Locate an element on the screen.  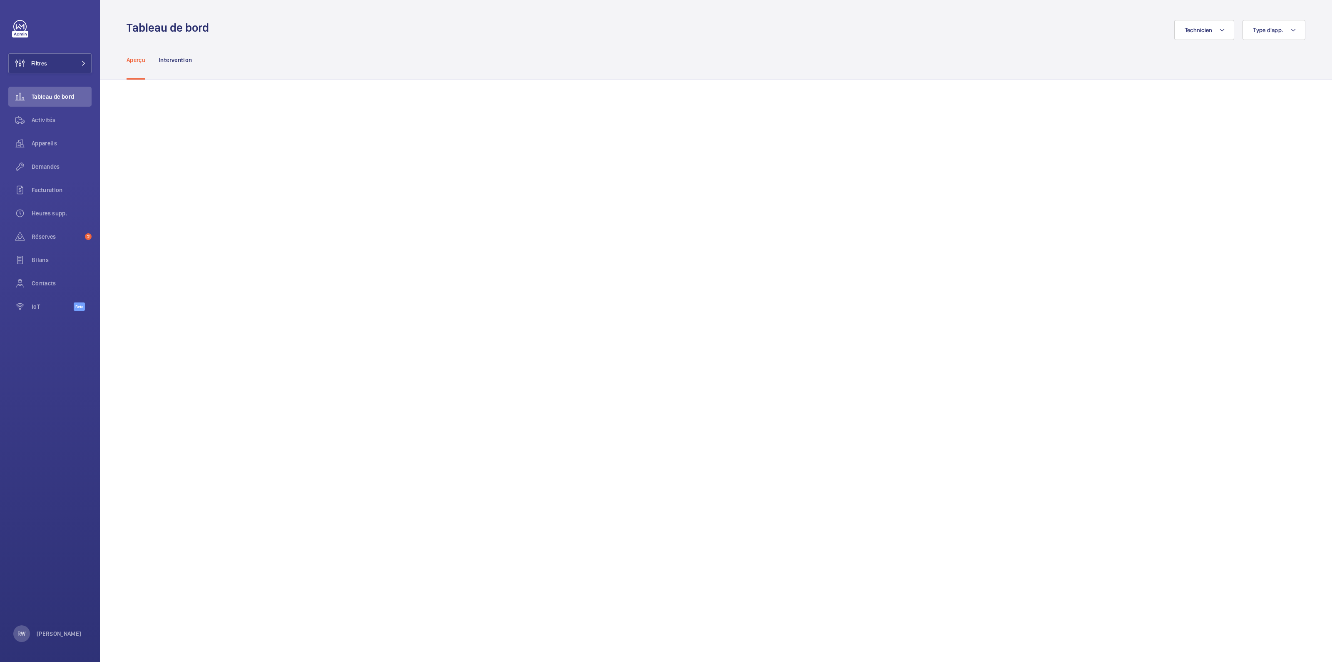
span: IoT is located at coordinates (52, 306).